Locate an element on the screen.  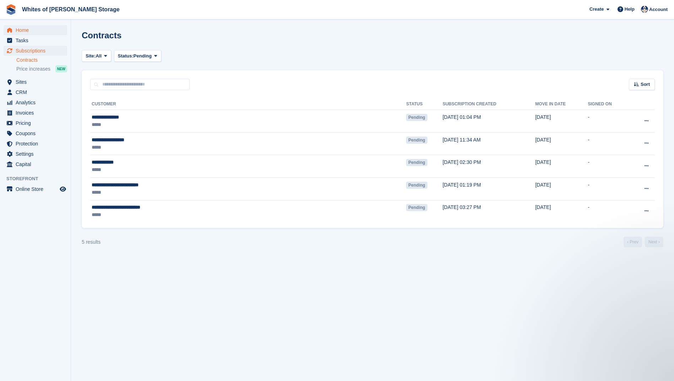
span: Help is located at coordinates (629, 9).